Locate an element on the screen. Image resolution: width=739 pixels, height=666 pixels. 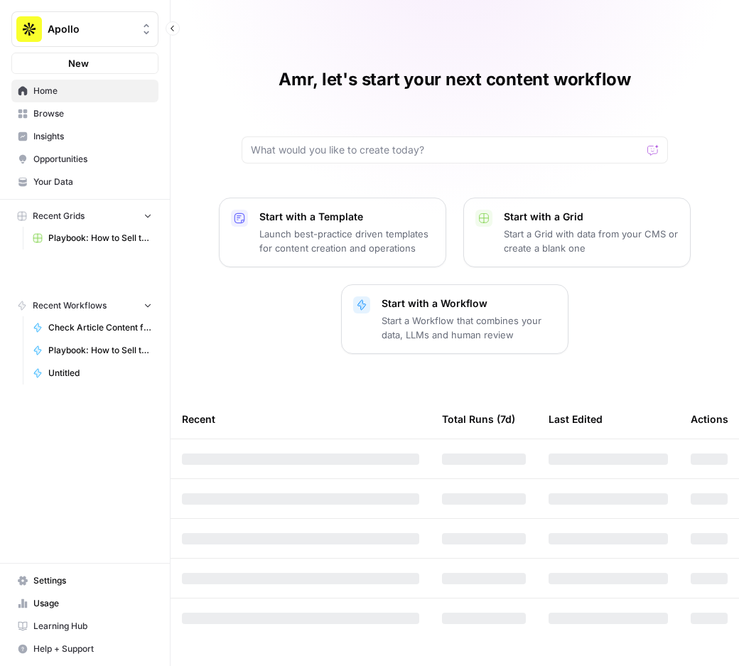
a: Learning Hub is located at coordinates (85, 626).